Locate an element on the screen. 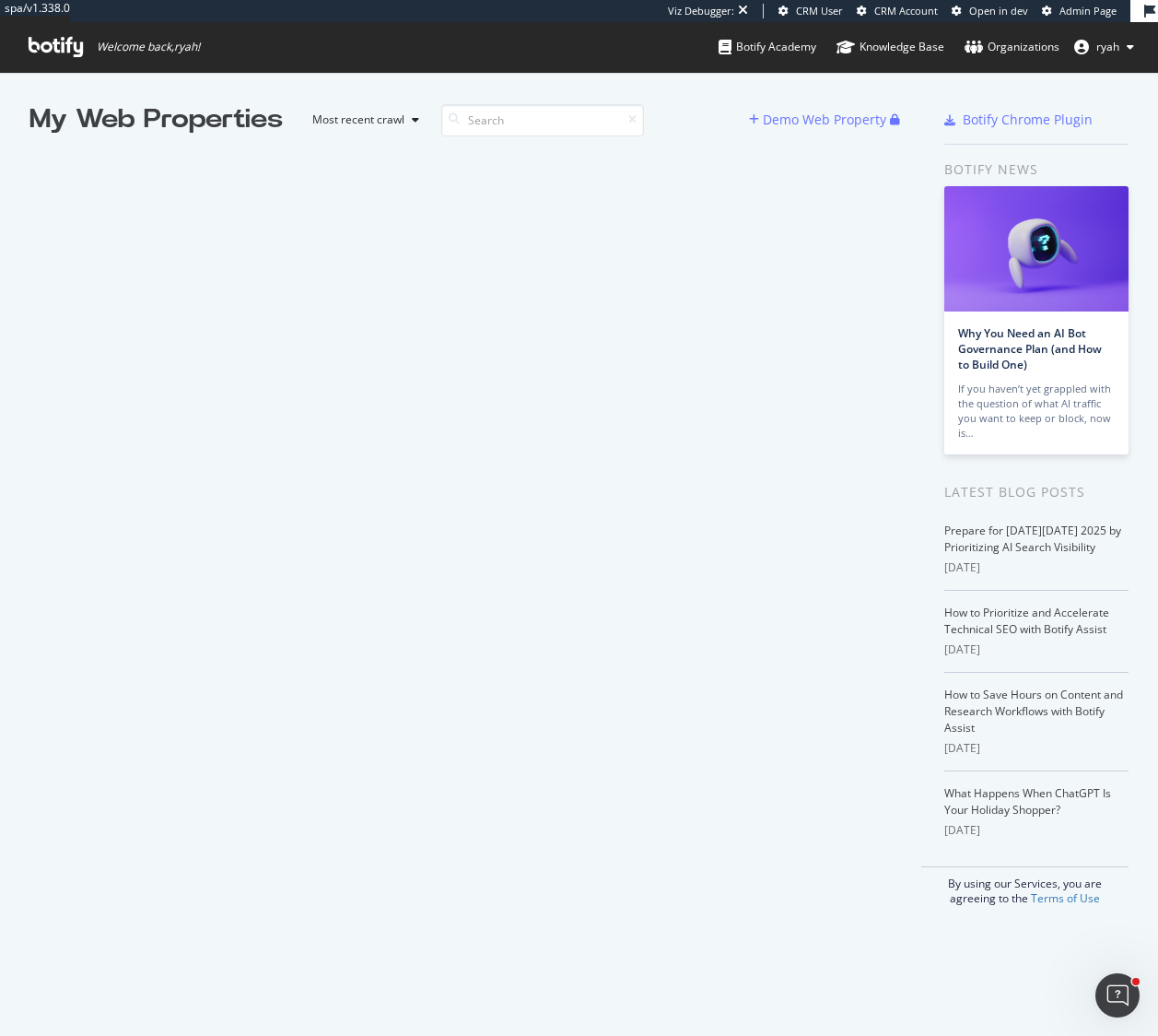 The width and height of the screenshot is (1158, 1036). a: Admin Page is located at coordinates (1079, 11).